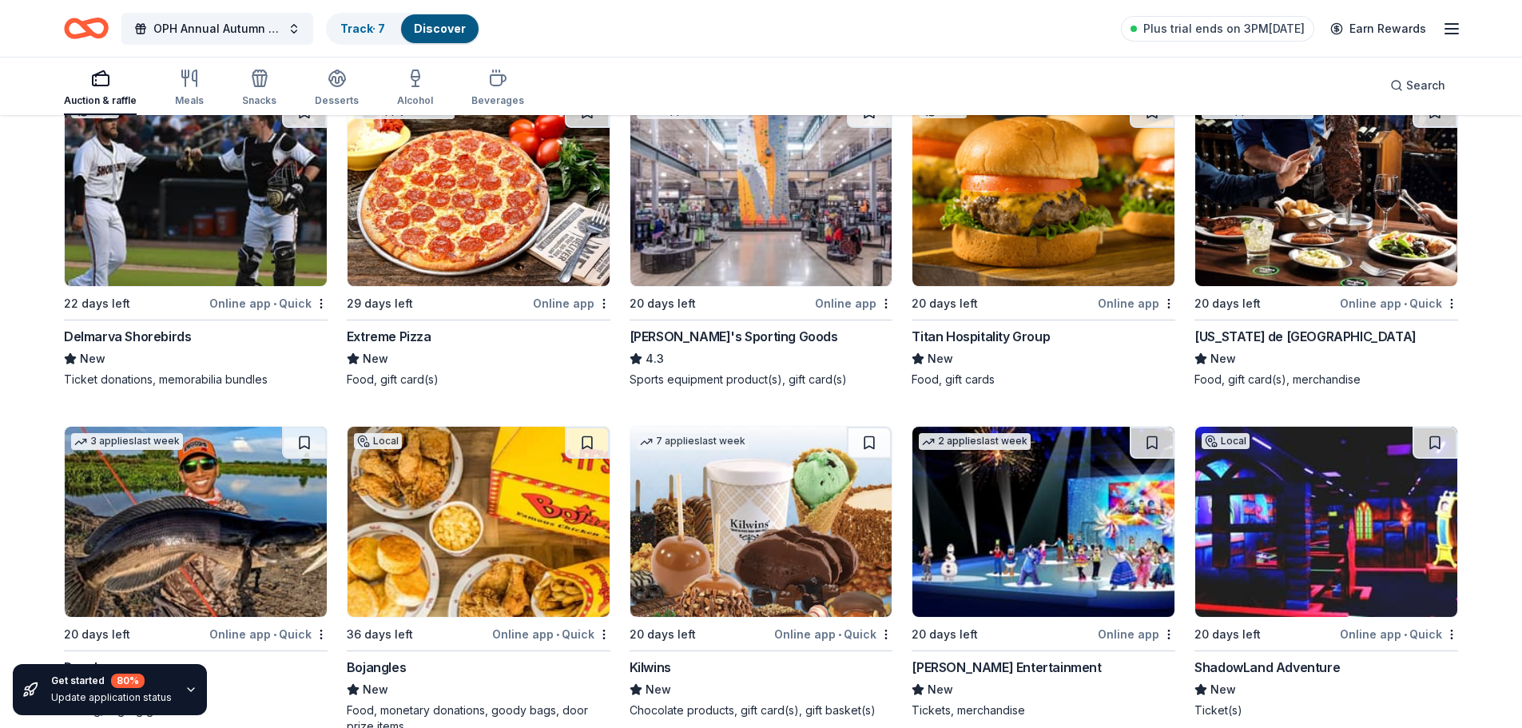 Image resolution: width=1522 pixels, height=728 pixels. What do you see at coordinates (86, 28) in the screenshot?
I see `a: Home` at bounding box center [86, 28].